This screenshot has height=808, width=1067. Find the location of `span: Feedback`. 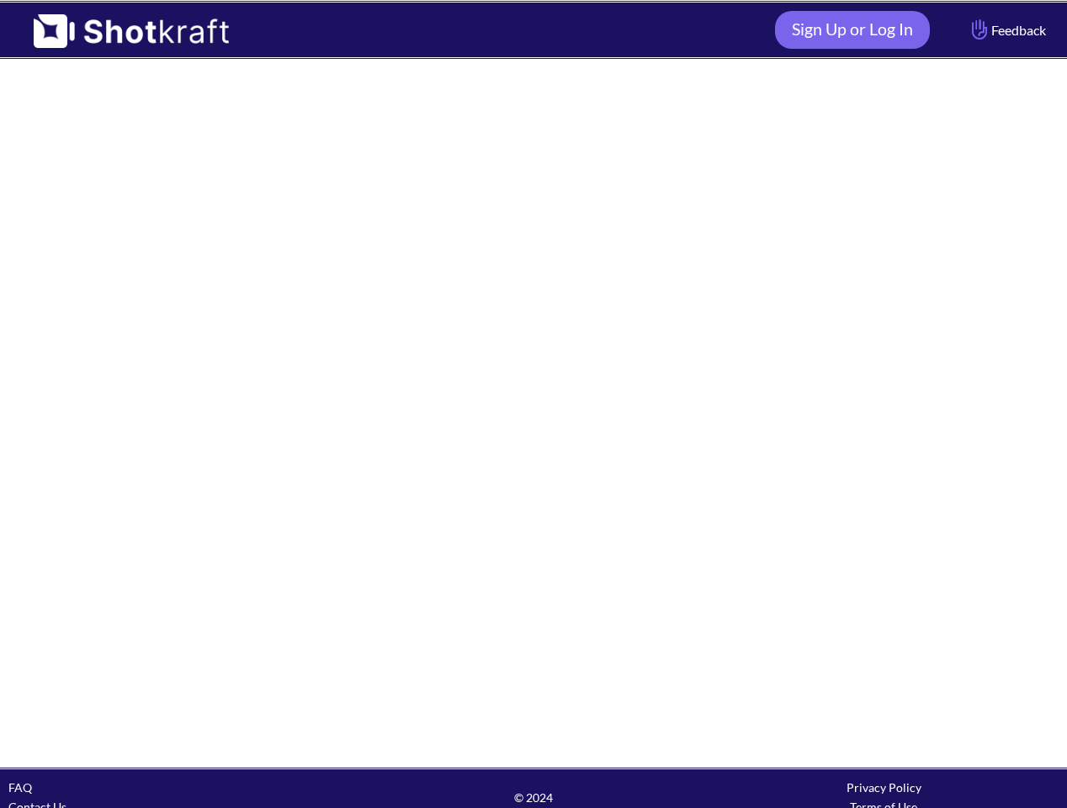

span: Feedback is located at coordinates (1006, 29).